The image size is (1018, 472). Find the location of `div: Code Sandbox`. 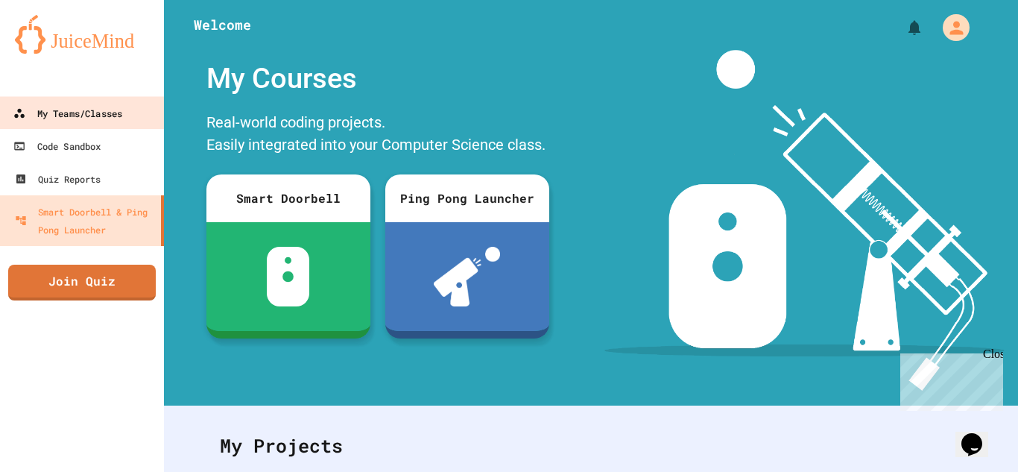

div: Code Sandbox is located at coordinates (57, 146).